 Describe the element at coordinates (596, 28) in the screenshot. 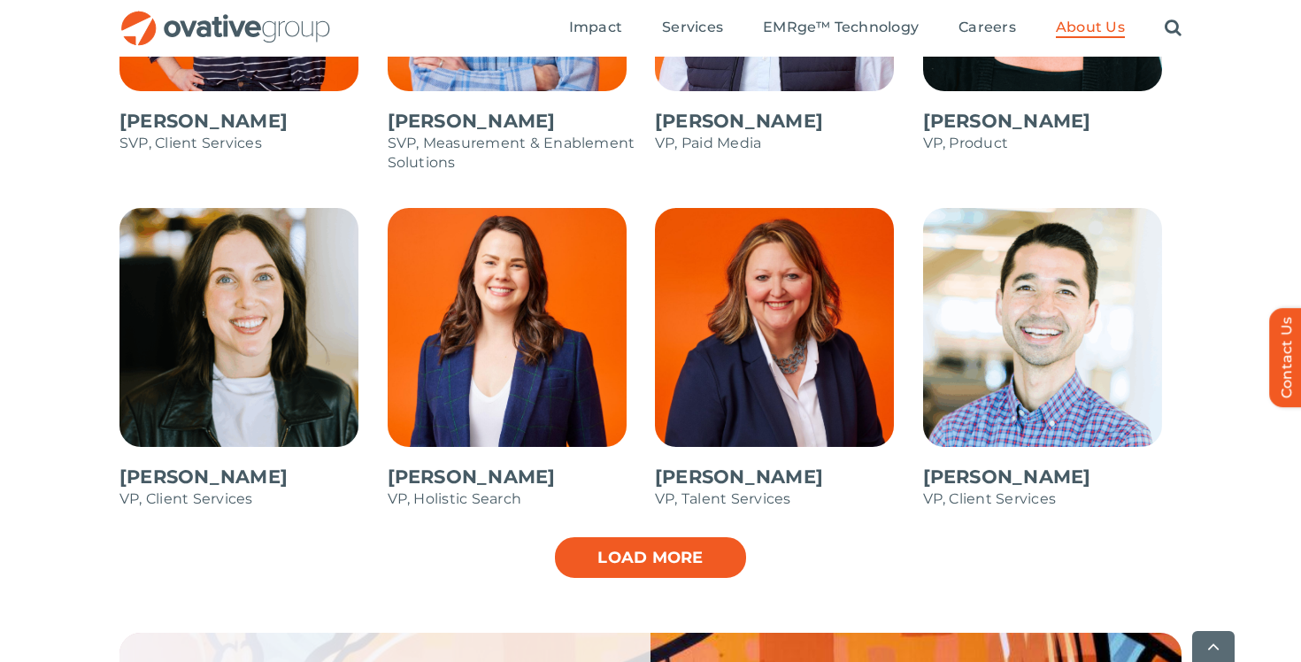

I see `a: Impact` at that location.